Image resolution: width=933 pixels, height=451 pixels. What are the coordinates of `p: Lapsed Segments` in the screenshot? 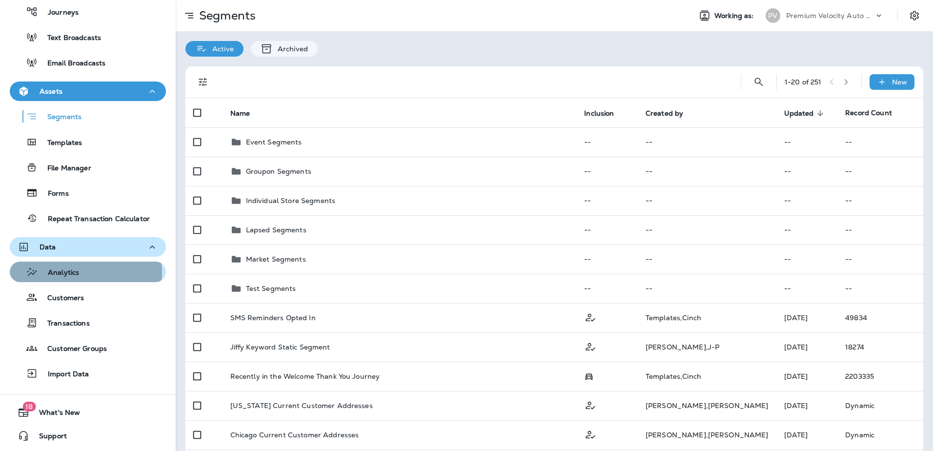 It's located at (276, 230).